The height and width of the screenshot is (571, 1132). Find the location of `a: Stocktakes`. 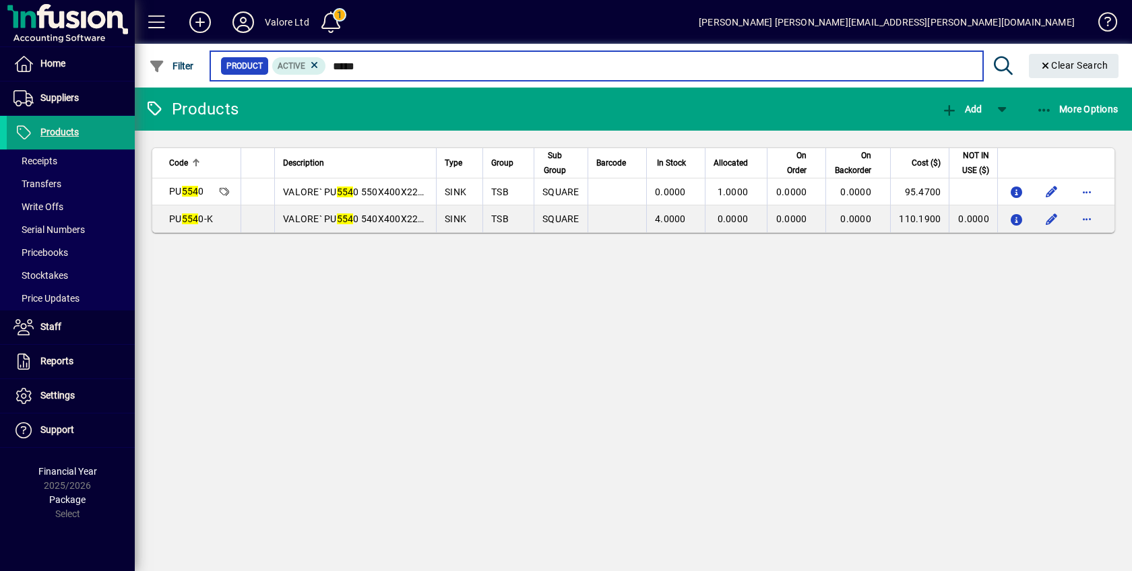

a: Stocktakes is located at coordinates (71, 276).